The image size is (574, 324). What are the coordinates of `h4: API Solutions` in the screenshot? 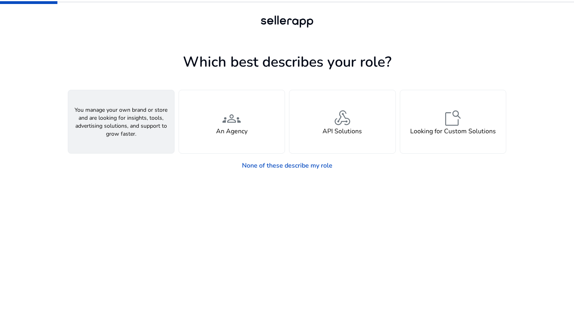 It's located at (342, 131).